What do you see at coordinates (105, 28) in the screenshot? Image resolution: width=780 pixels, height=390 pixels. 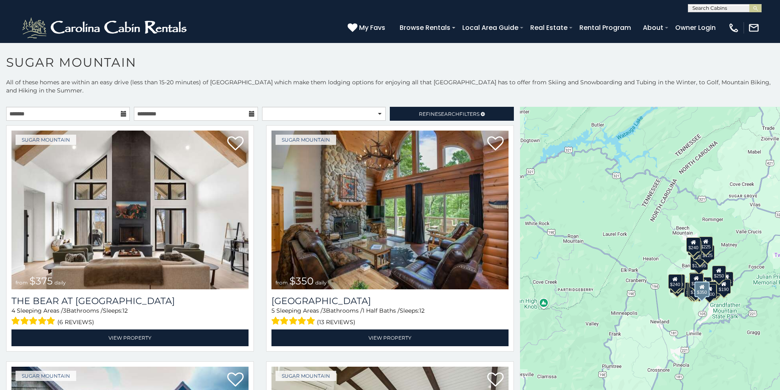 I see `img: White-1-2.png` at bounding box center [105, 28].